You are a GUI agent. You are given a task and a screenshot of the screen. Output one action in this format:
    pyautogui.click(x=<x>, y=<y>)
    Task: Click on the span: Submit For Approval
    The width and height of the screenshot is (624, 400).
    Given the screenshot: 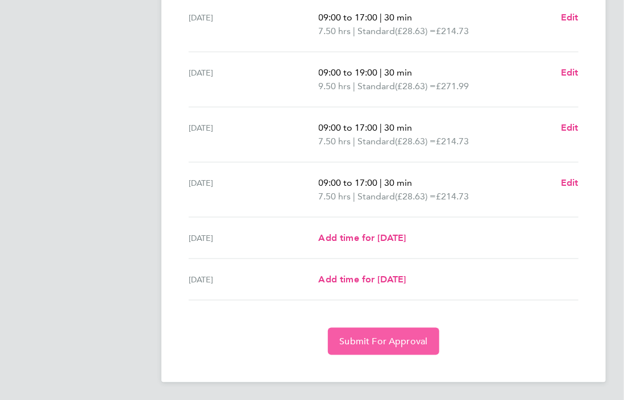 What is the action you would take?
    pyautogui.click(x=383, y=342)
    